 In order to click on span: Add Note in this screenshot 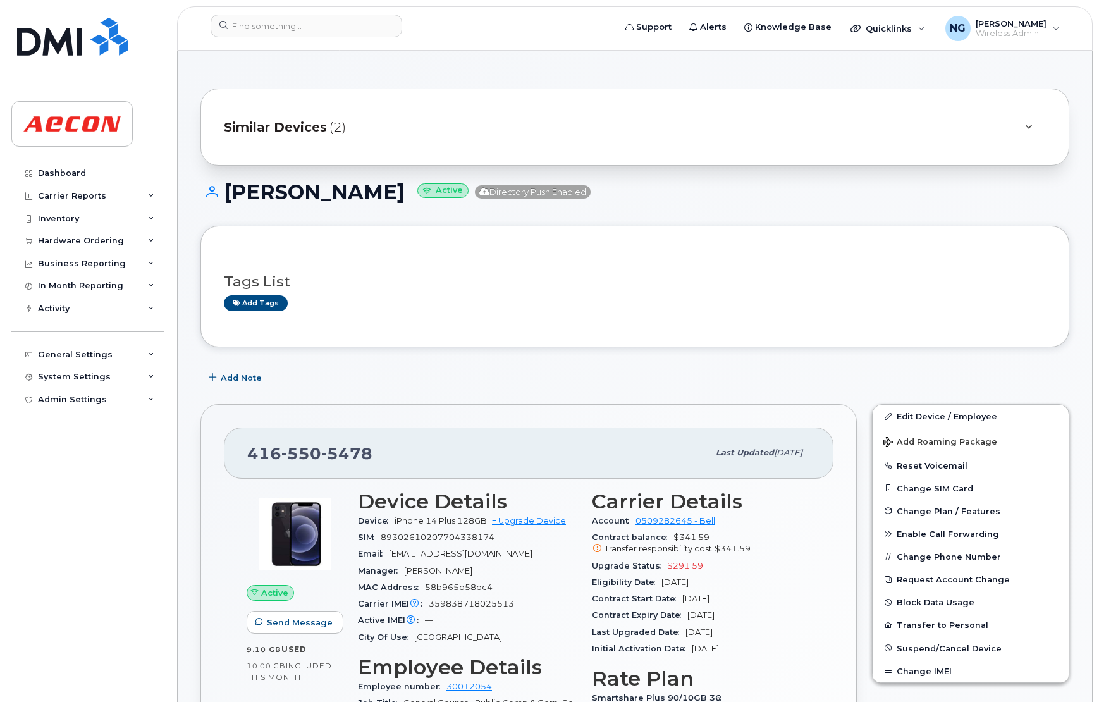, I will do `click(241, 378)`.